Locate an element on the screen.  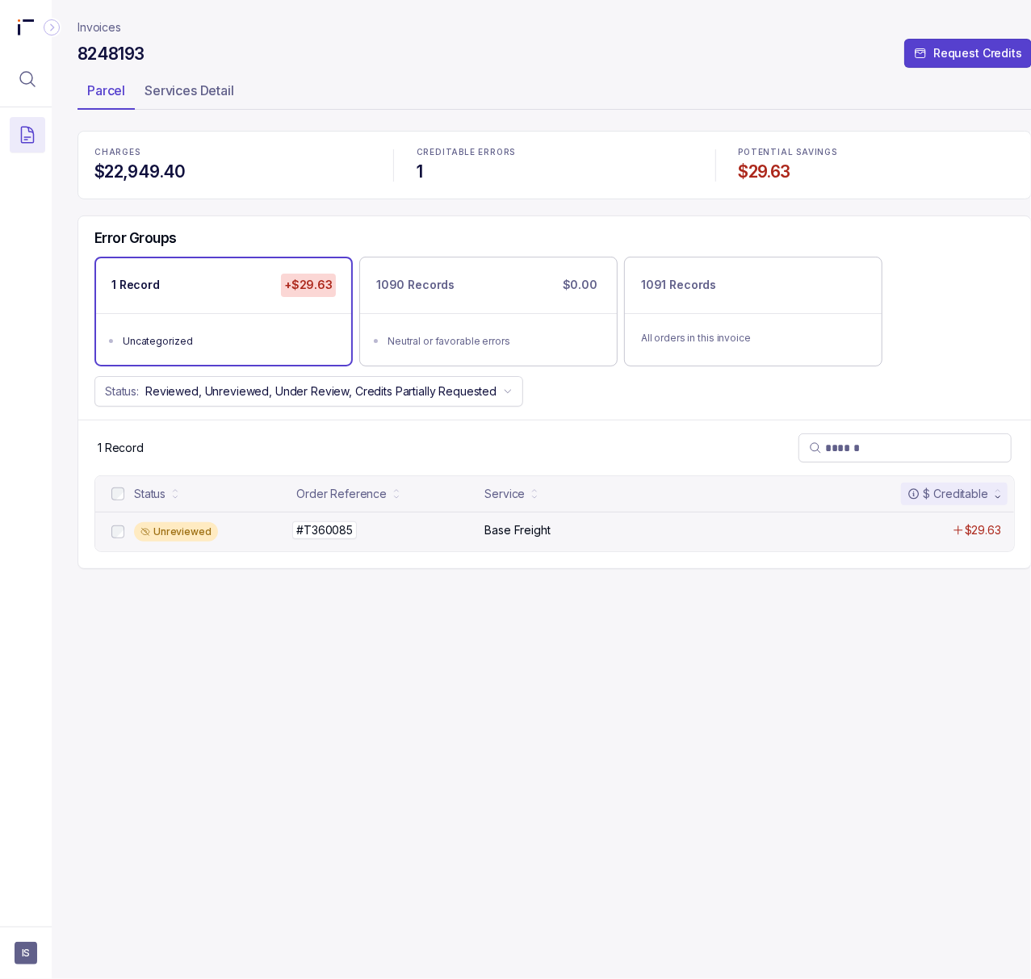
p: POTENTIAL SAVINGS is located at coordinates (877, 153).